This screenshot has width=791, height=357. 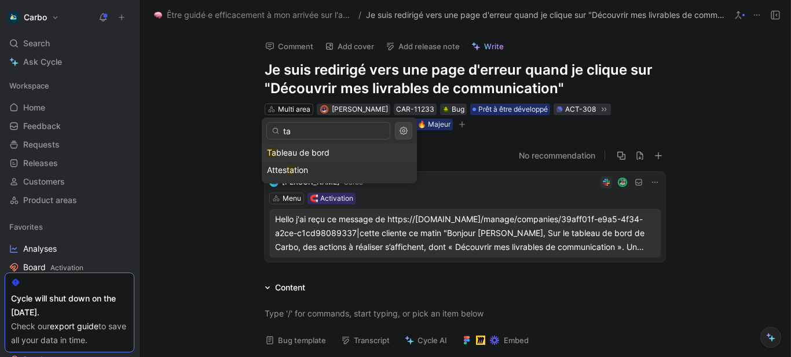 What do you see at coordinates (301, 170) in the screenshot?
I see `span: tion` at bounding box center [301, 170].